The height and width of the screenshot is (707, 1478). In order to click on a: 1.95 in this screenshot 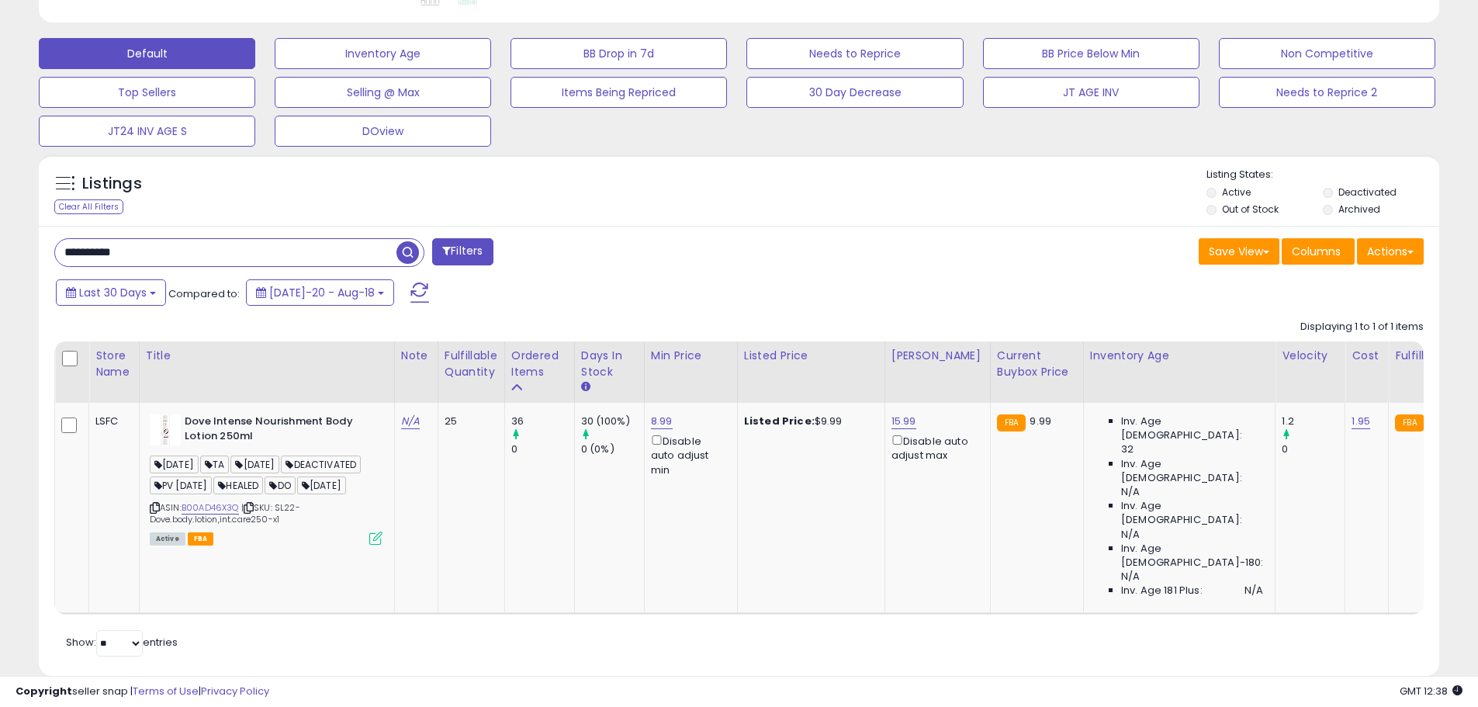, I will do `click(1361, 421)`.